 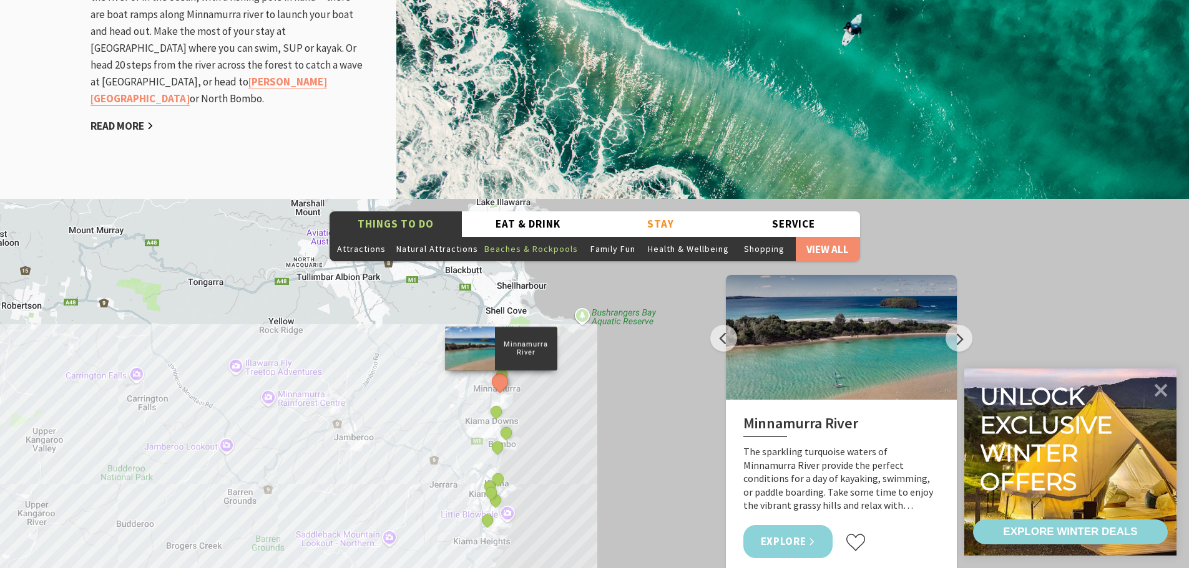 What do you see at coordinates (495, 500) in the screenshot?
I see `button: See detail about Kendalls Beach, Kiama` at bounding box center [495, 500].